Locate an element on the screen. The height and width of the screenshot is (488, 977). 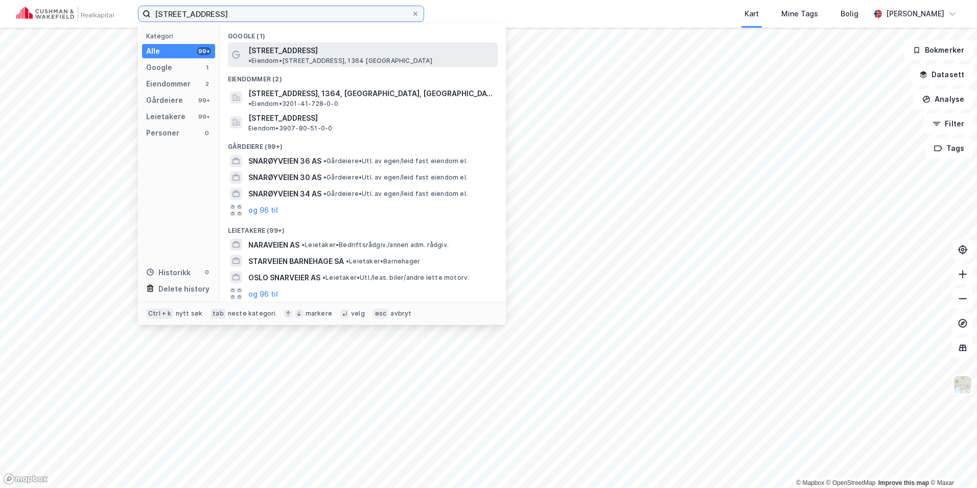
div: Leietakere is located at coordinates (166, 117).